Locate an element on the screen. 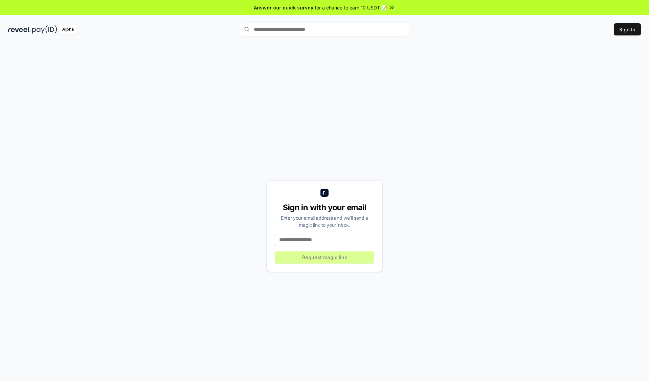 The width and height of the screenshot is (649, 381). div: Enter your email address and we’ll send a magic link to your inbox. is located at coordinates (324, 222).